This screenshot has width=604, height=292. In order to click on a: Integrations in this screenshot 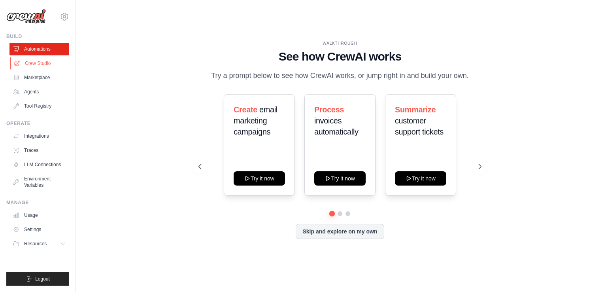, I will do `click(39, 136)`.